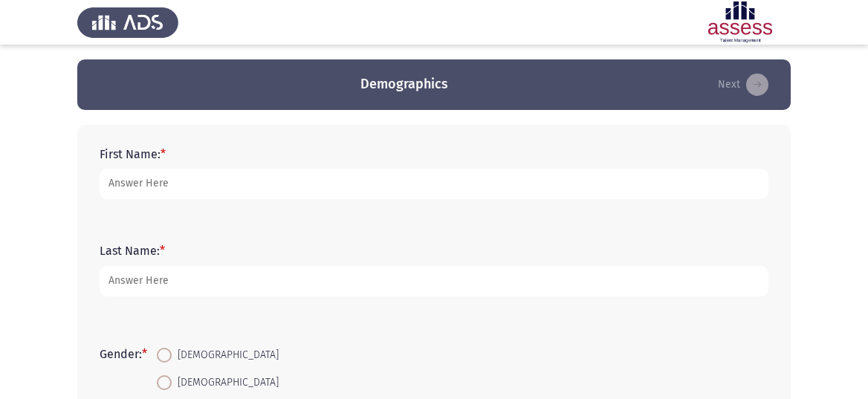 The height and width of the screenshot is (399, 868). I want to click on img: Assessment logo of OCM R1 ASSESS, so click(740, 22).